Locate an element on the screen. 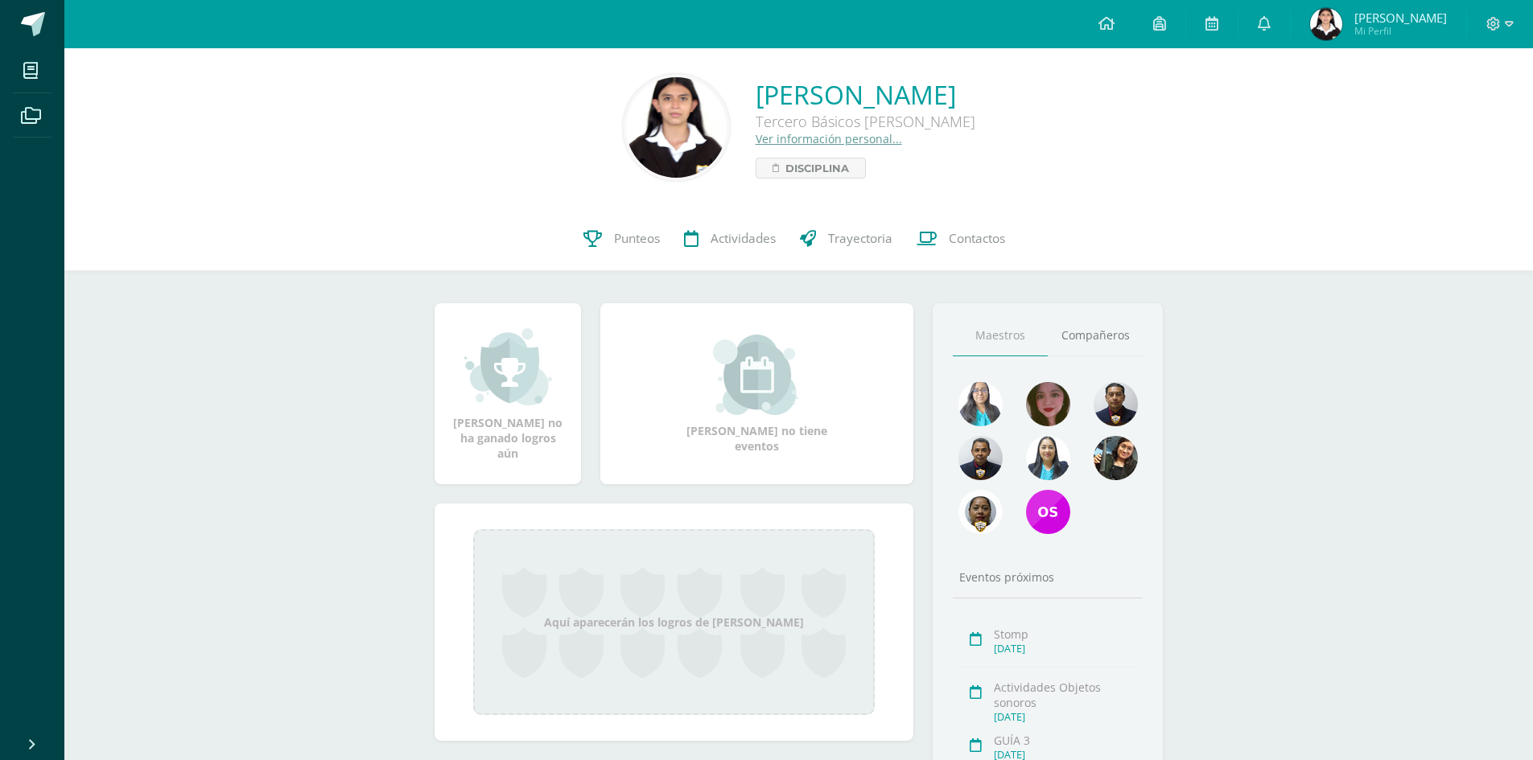 The width and height of the screenshot is (1533, 760). img: ce48fdecffa589a24be67930df168508.png is located at coordinates (980, 404).